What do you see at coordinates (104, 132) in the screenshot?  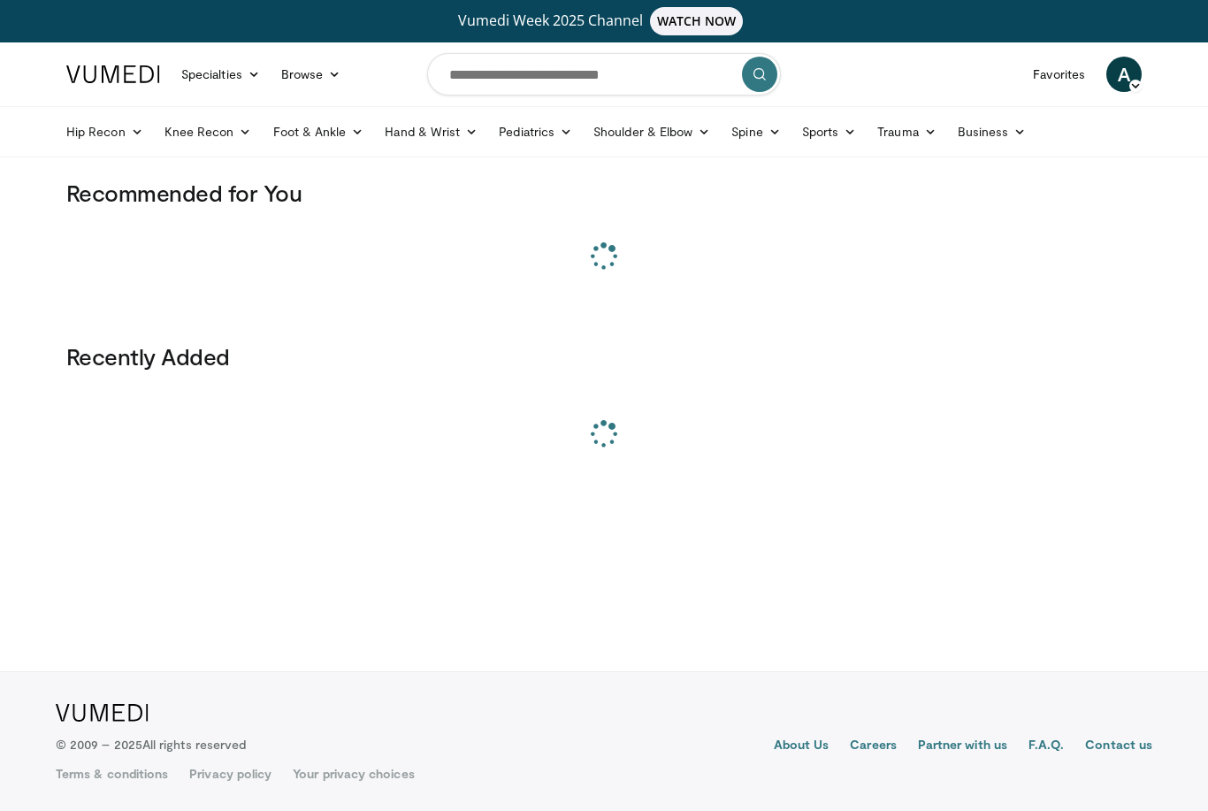 I see `a: Hip Recon` at bounding box center [104, 132].